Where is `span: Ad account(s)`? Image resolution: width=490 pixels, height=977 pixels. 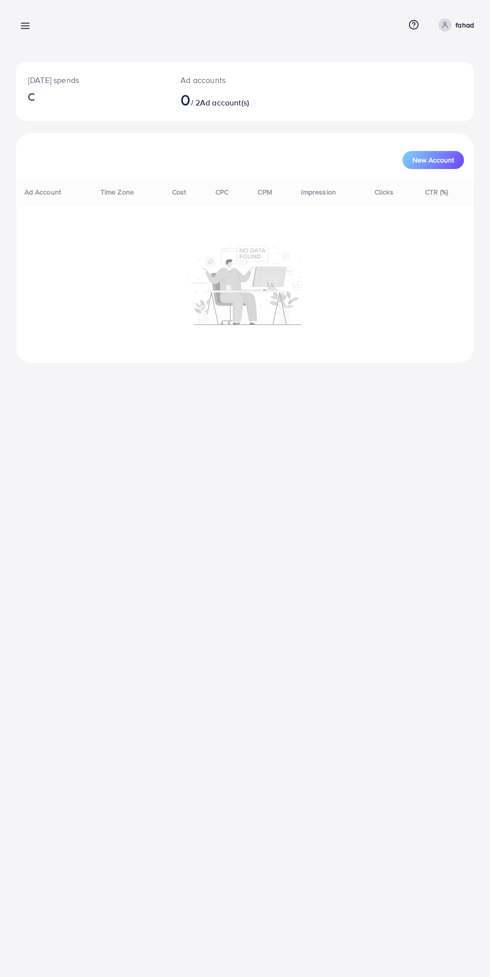 span: Ad account(s) is located at coordinates (225, 103).